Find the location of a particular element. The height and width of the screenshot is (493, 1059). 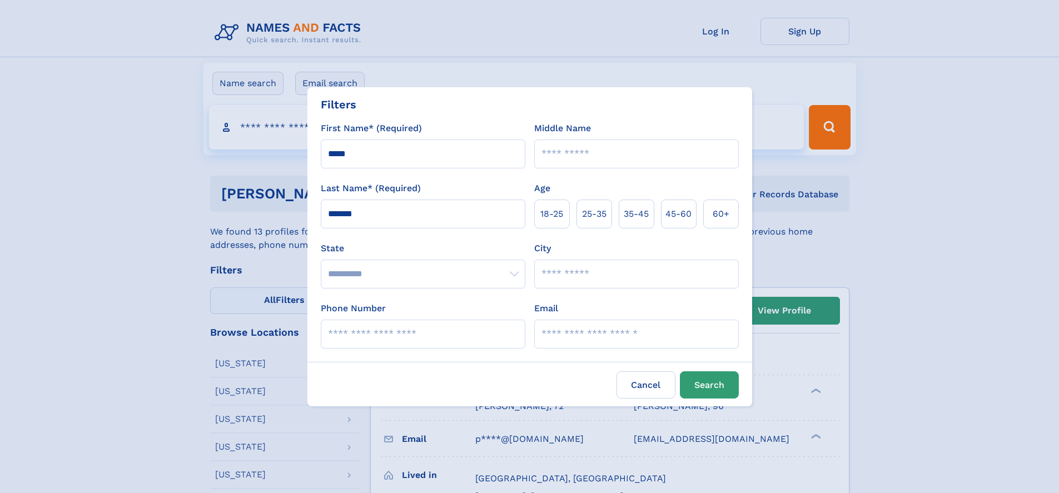

label: Email is located at coordinates (546, 309).